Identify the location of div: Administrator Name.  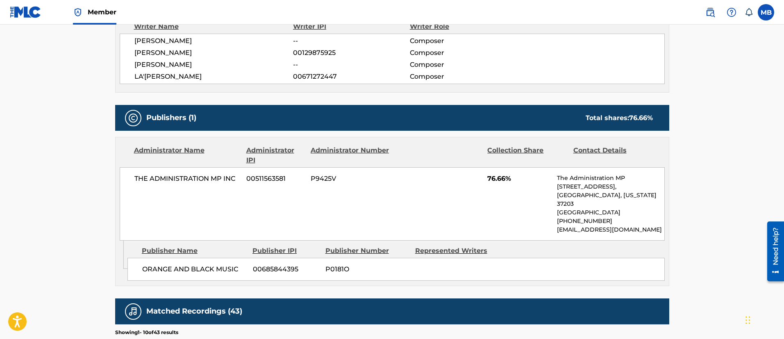
(187, 155).